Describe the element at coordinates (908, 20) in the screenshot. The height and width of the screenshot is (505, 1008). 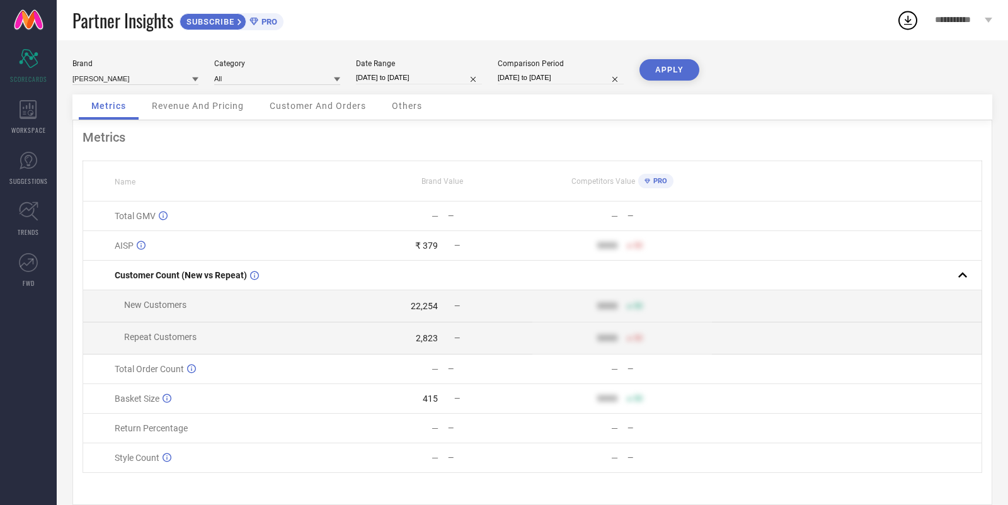
I see `div: Open download list` at that location.